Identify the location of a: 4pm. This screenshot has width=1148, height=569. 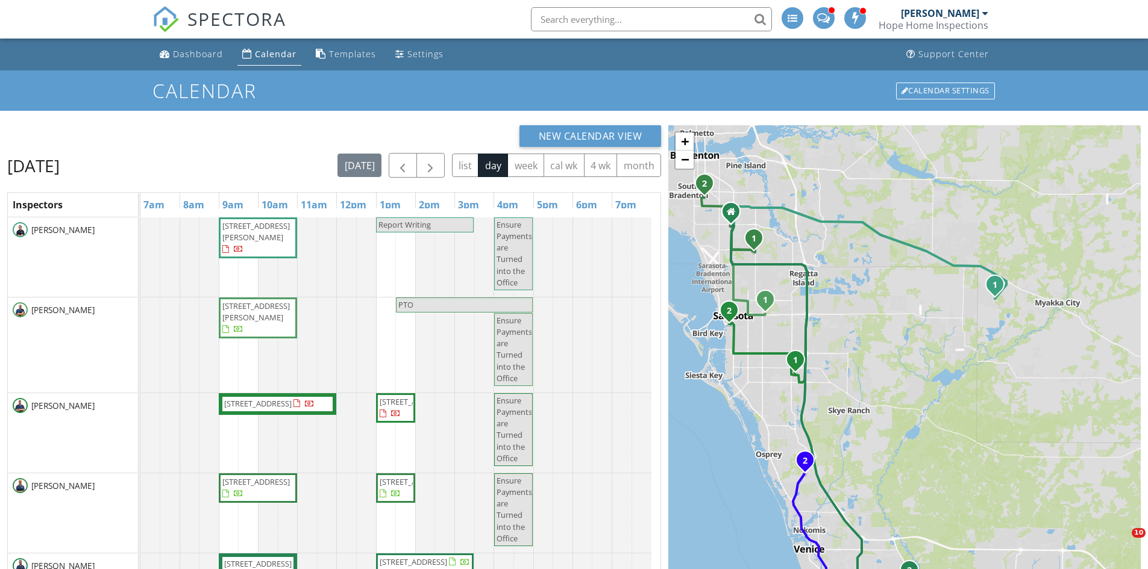
(507, 205).